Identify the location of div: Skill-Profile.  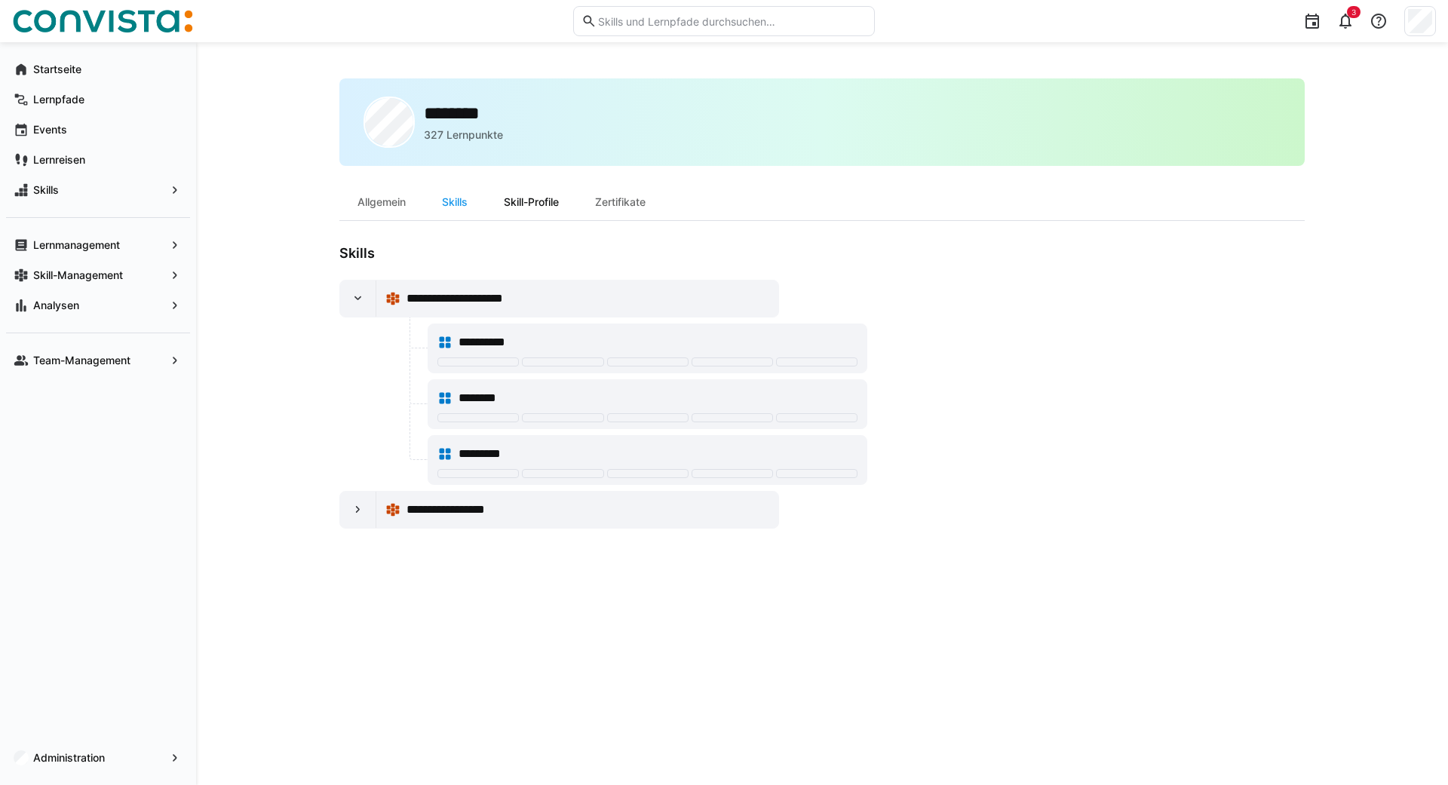
(531, 202).